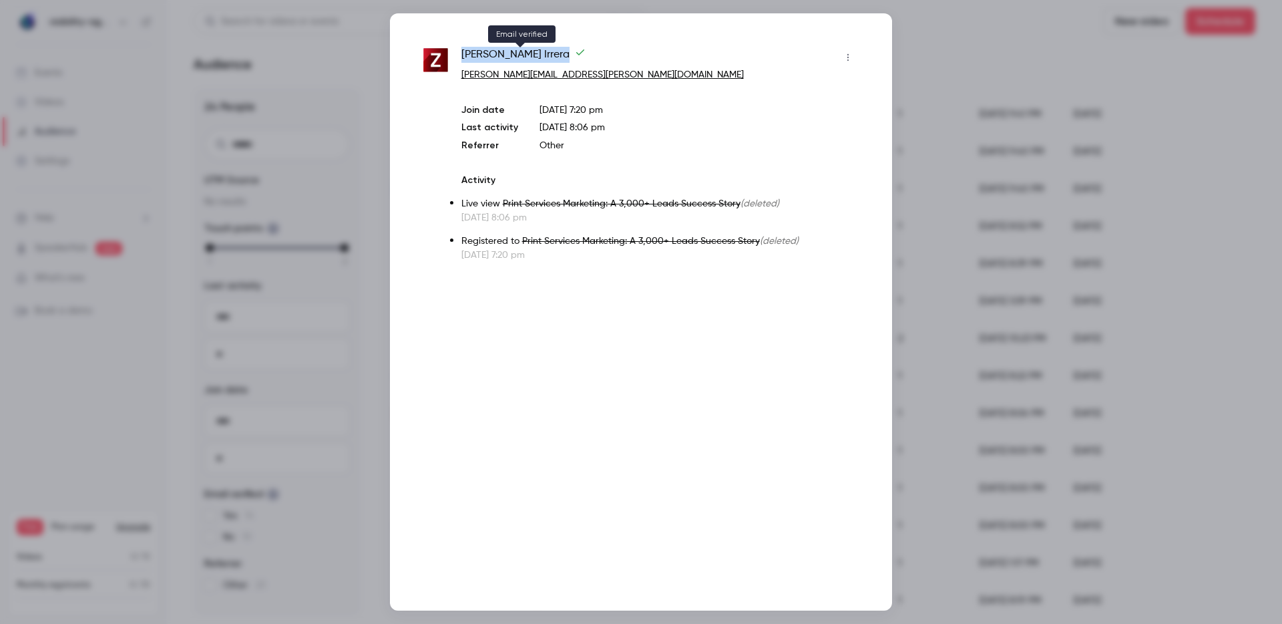 This screenshot has width=1282, height=624. Describe the element at coordinates (489, 110) in the screenshot. I see `p: Join date` at that location.